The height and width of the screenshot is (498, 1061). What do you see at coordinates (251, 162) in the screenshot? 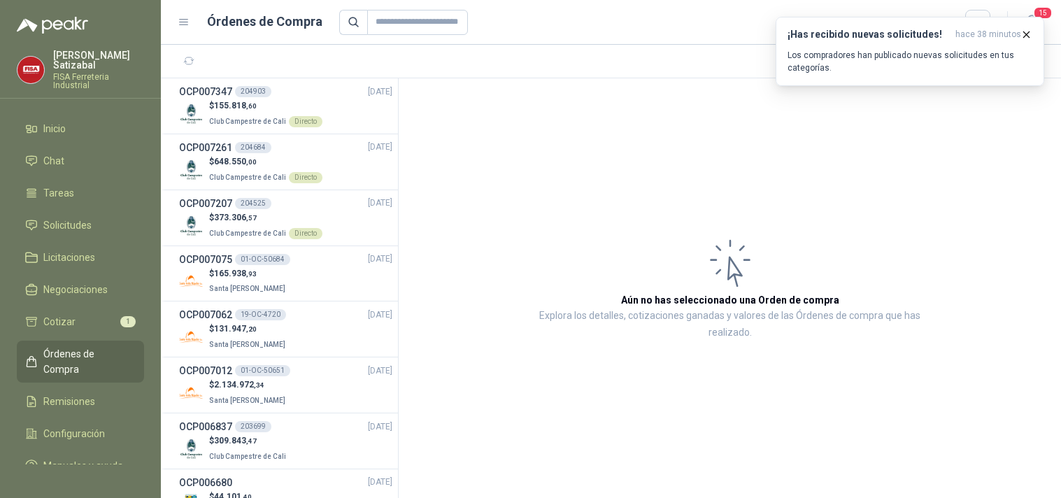
I see `span: ,00` at bounding box center [251, 162].